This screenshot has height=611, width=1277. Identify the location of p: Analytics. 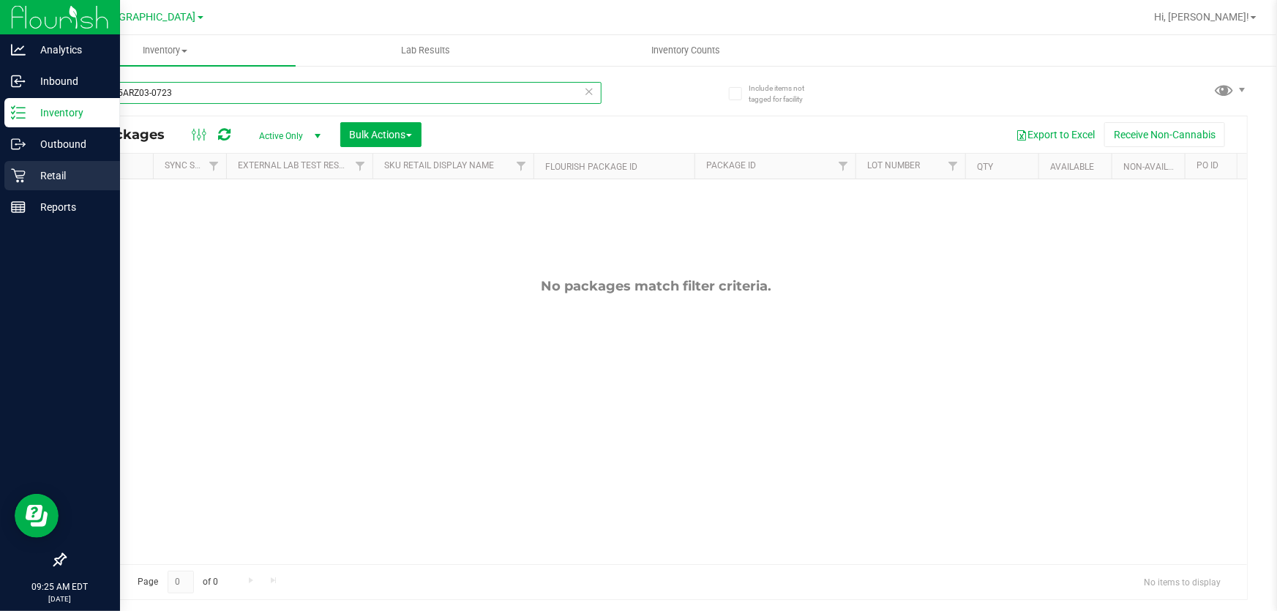
(70, 50).